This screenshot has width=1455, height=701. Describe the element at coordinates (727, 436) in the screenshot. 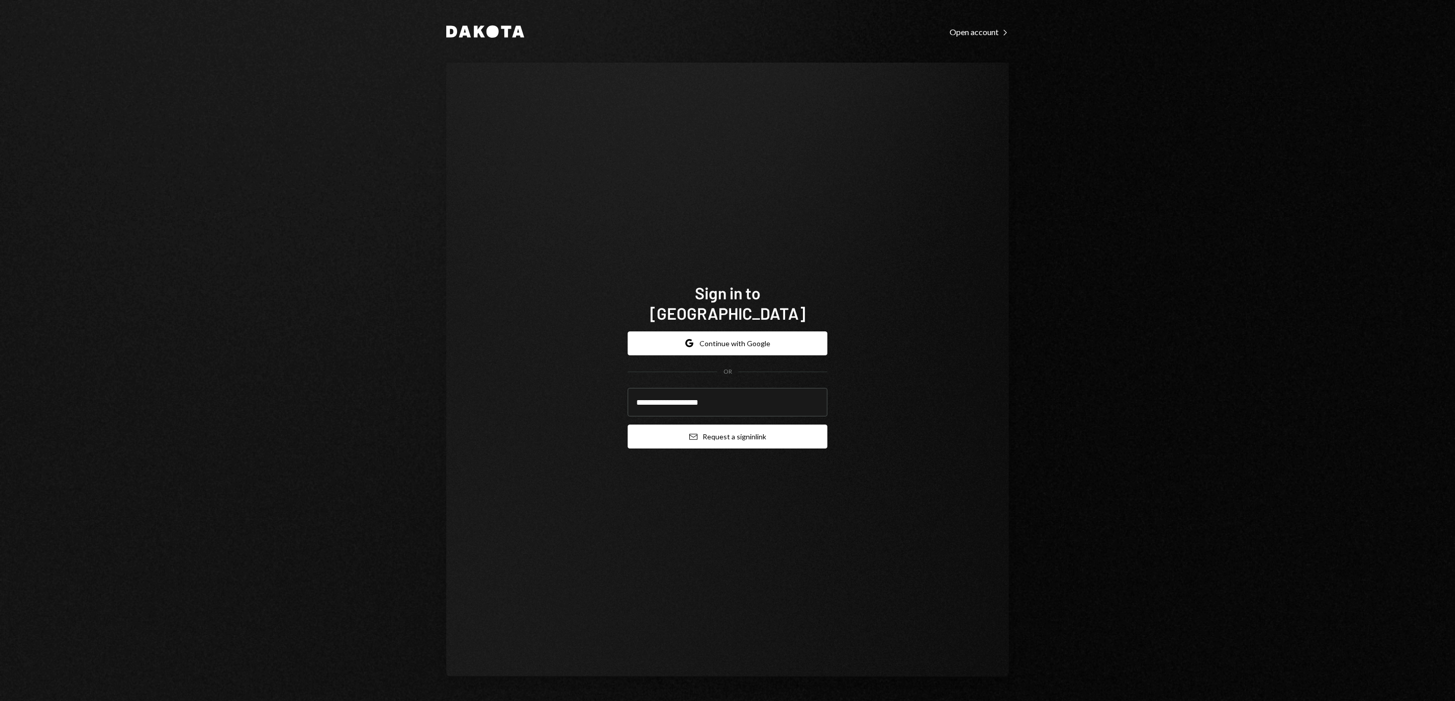

I see `button: Request a signinlink` at that location.